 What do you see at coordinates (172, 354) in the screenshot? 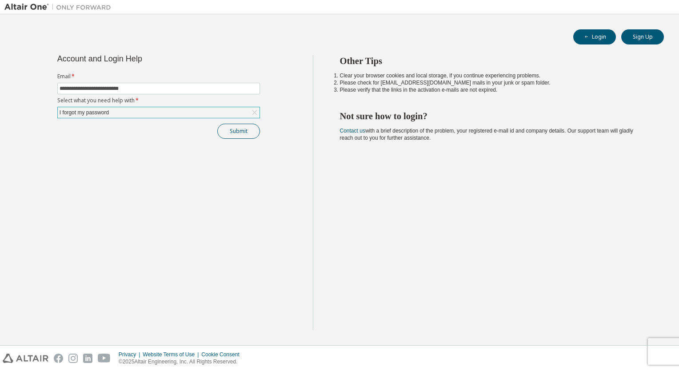
I see `div: Website Terms of Use` at bounding box center [172, 354].